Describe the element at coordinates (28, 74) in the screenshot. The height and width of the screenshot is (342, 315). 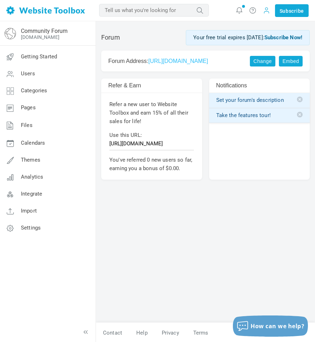
I see `span: Users` at that location.